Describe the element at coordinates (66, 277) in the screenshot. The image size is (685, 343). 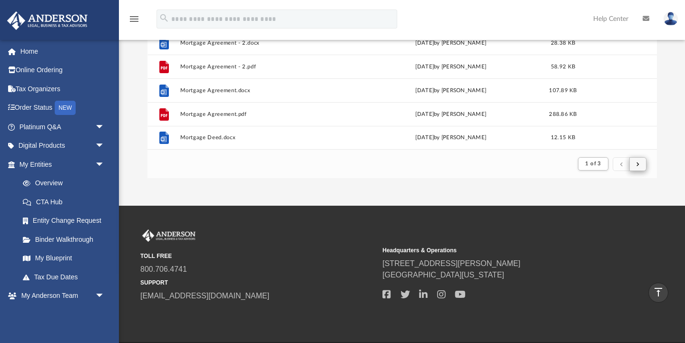
I see `a: Tax Due Dates` at that location.